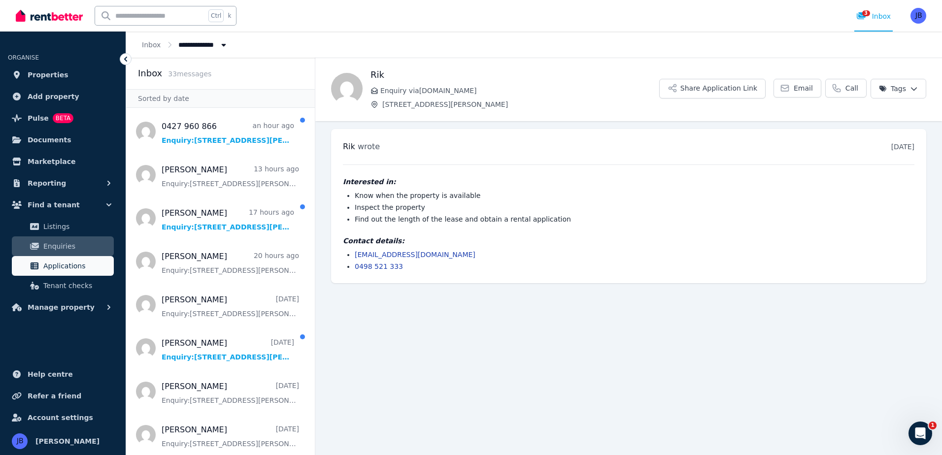 This screenshot has height=455, width=942. What do you see at coordinates (63, 396) in the screenshot?
I see `a: Refer a friend` at bounding box center [63, 396].